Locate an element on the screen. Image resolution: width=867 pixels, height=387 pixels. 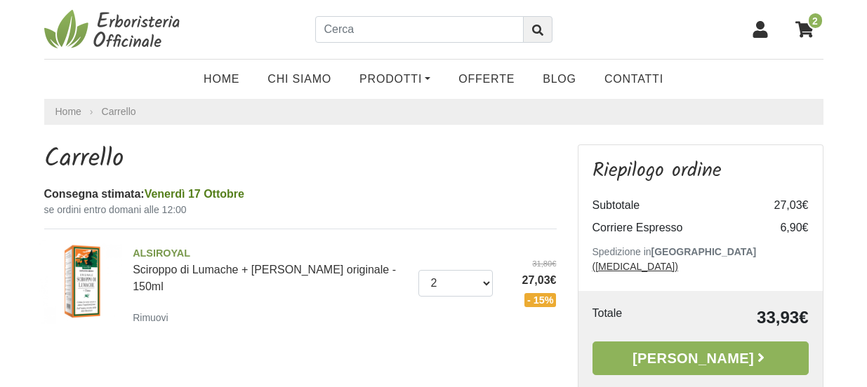
a: Chi Siamo is located at coordinates (299, 79).